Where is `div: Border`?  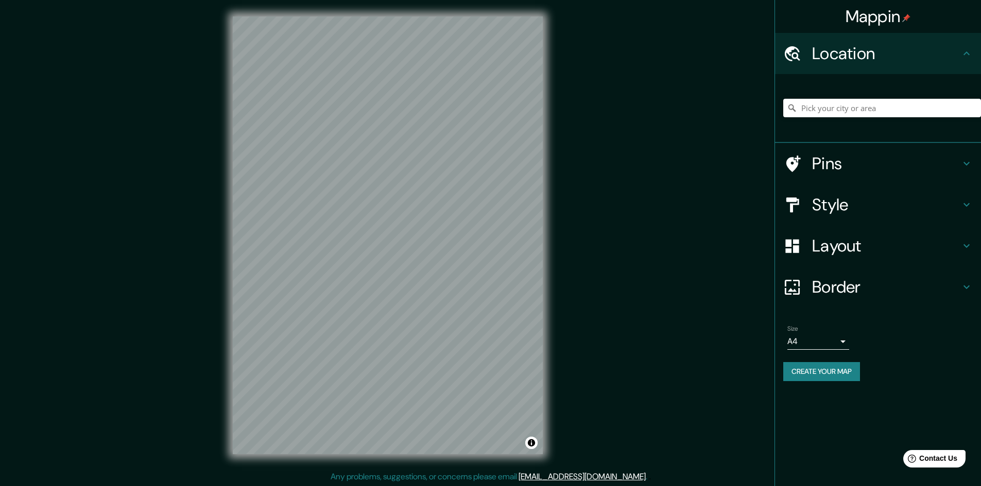 div: Border is located at coordinates (878, 287).